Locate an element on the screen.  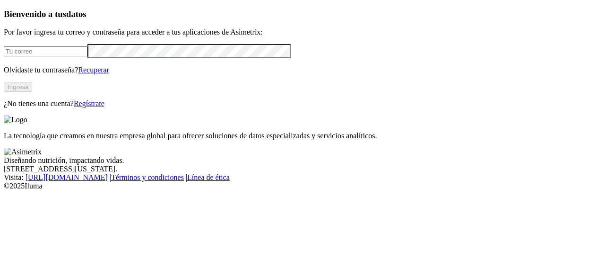
p: La tecnología que creamos en nuestra empresa global para ofrecer soluciones de datos especializad... is located at coordinates (303, 136).